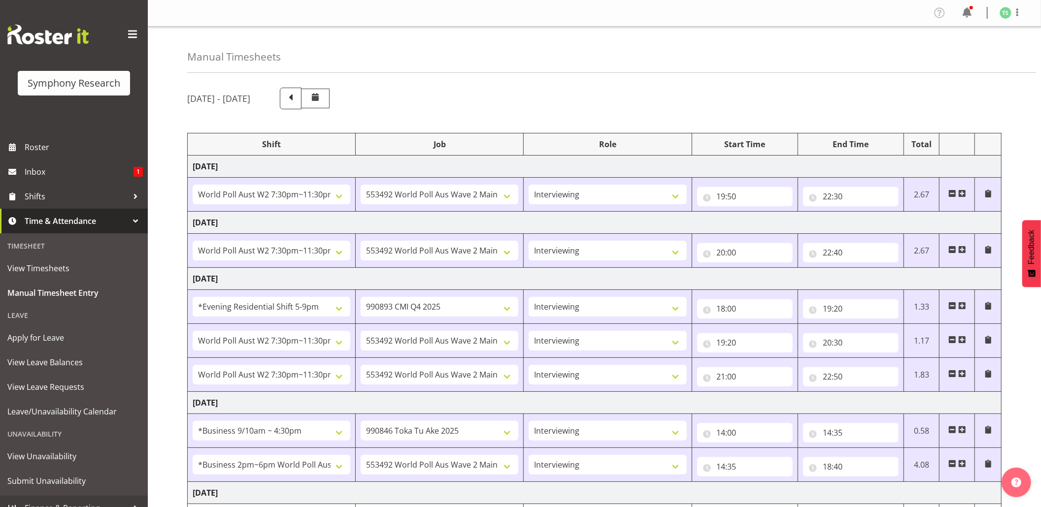  Describe the element at coordinates (76, 197) in the screenshot. I see `span: Shifts` at that location.